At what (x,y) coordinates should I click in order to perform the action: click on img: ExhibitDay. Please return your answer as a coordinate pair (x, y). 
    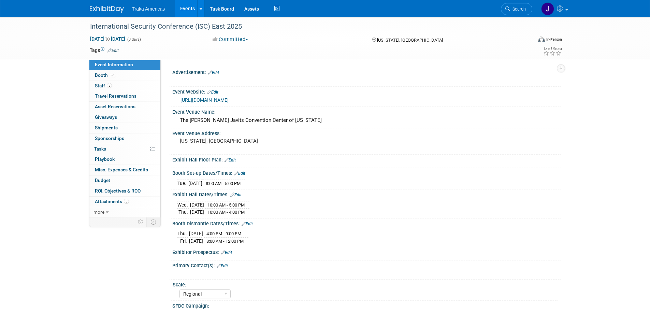
    Looking at the image, I should click on (107, 9).